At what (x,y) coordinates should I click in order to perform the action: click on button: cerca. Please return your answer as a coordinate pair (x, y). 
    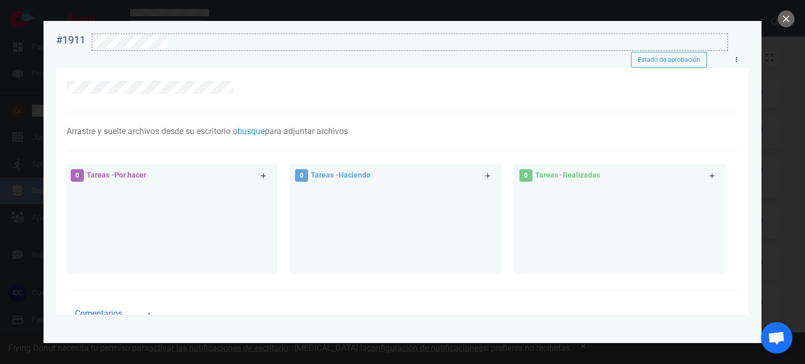
    Looking at the image, I should click on (786, 19).